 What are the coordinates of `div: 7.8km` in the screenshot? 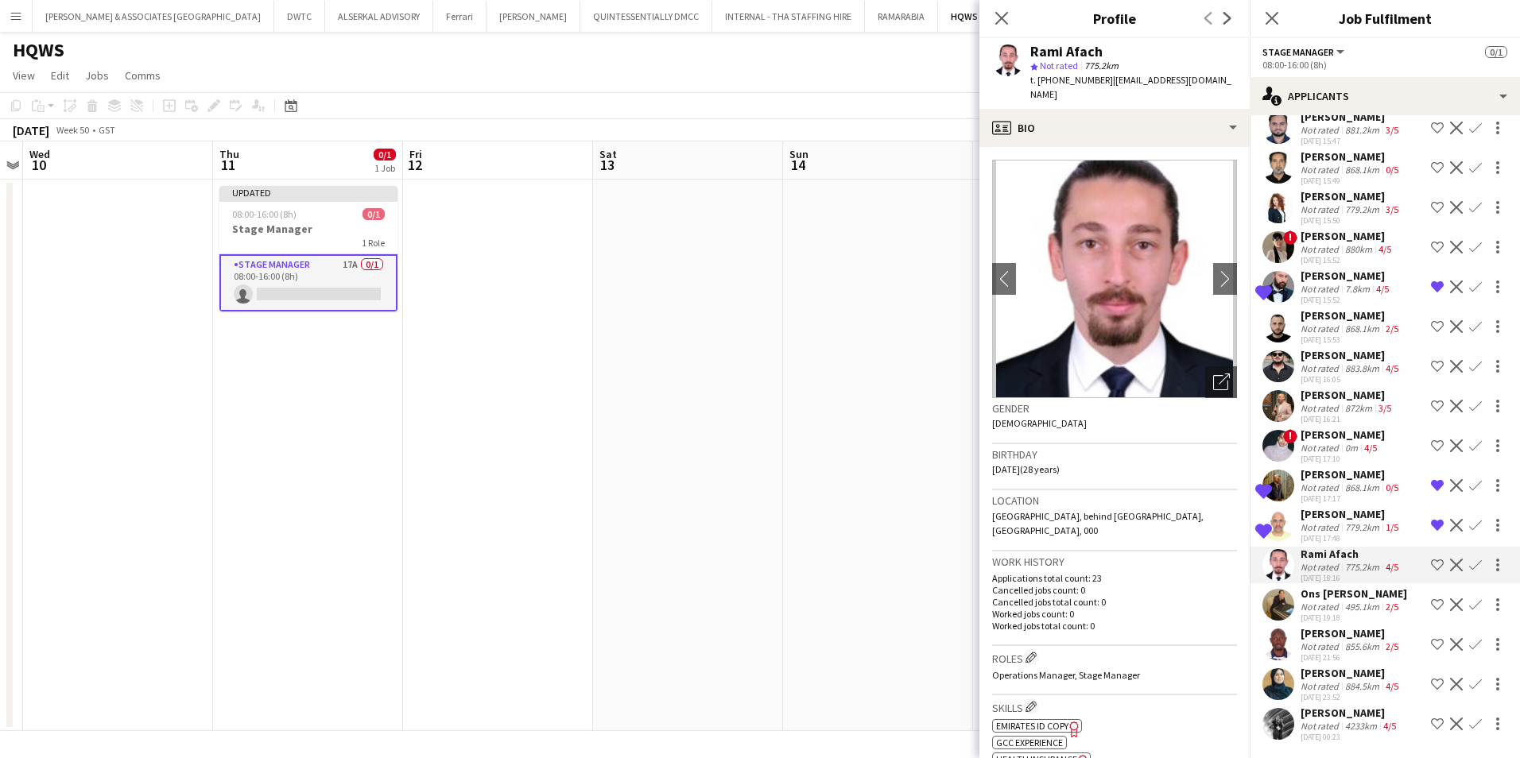 It's located at (1357, 288).